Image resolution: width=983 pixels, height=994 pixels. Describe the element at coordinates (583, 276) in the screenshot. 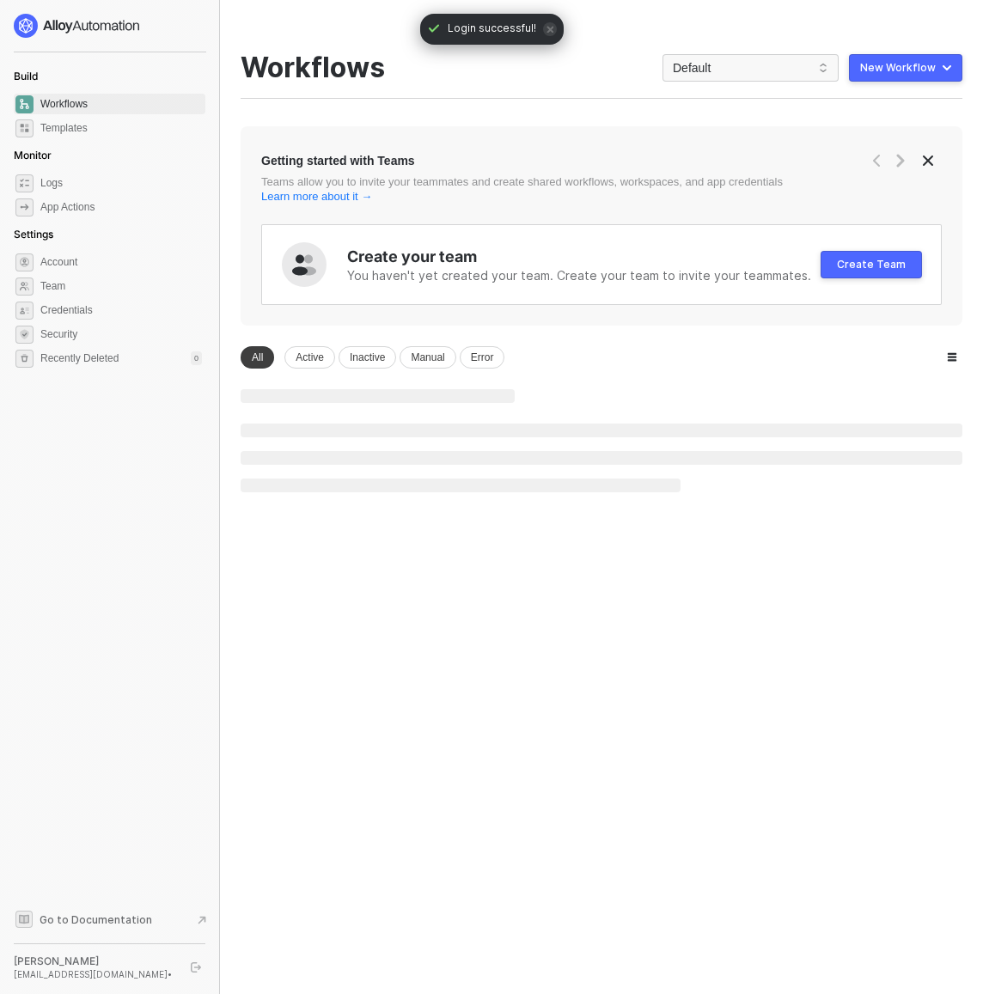

I see `div: You haven't yet created your team. Create your team to invite your teammates.` at that location.